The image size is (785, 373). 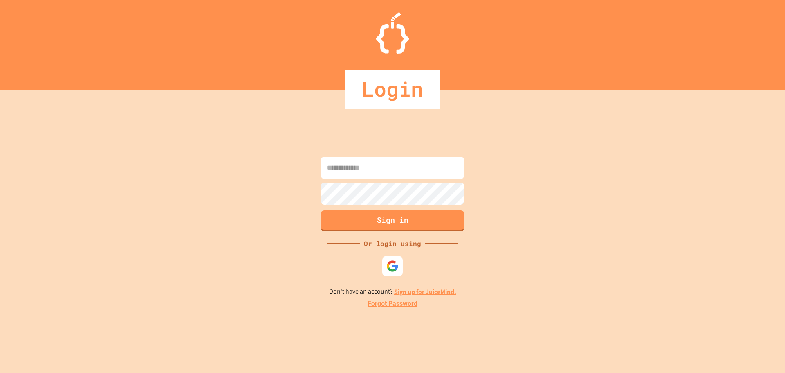 I want to click on a: Forgot Password, so click(x=393, y=303).